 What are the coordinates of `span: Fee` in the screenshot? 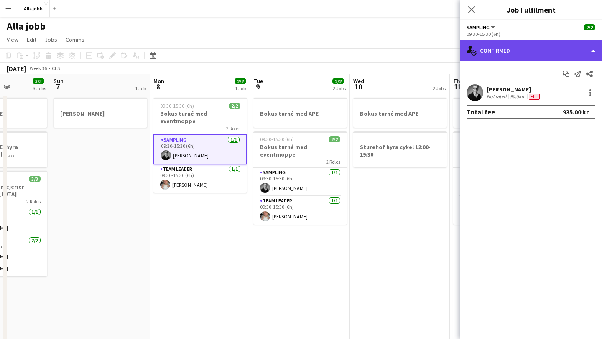 It's located at (534, 97).